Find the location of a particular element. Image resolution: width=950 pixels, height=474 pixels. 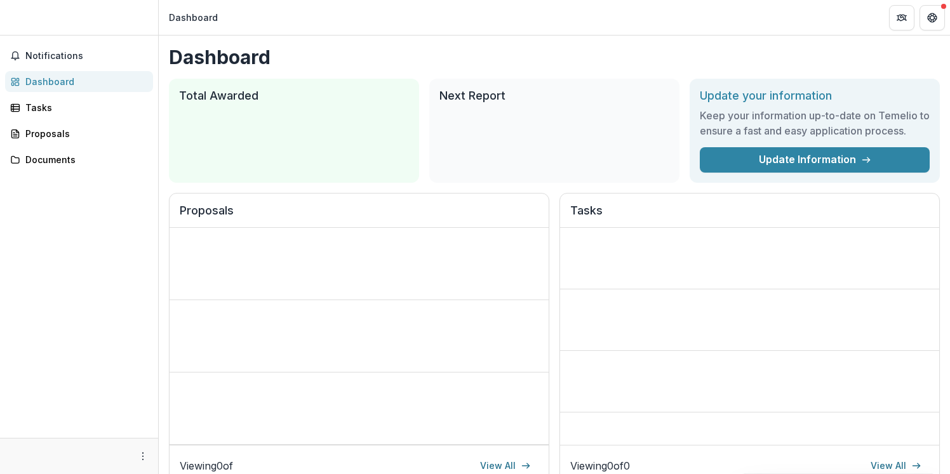

h2: Proposals is located at coordinates (359, 216).